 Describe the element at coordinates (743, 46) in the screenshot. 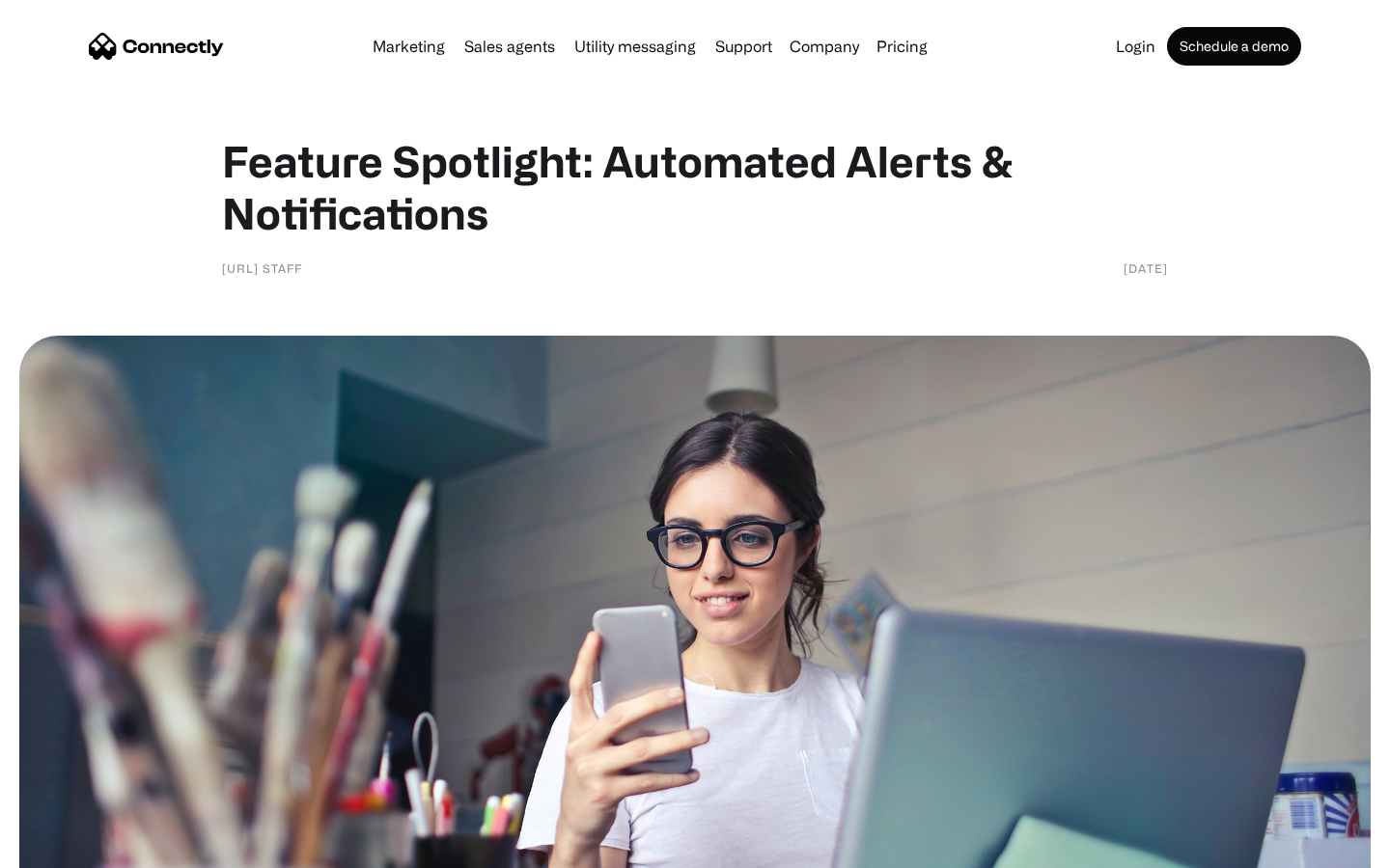

I see `a: Support` at that location.